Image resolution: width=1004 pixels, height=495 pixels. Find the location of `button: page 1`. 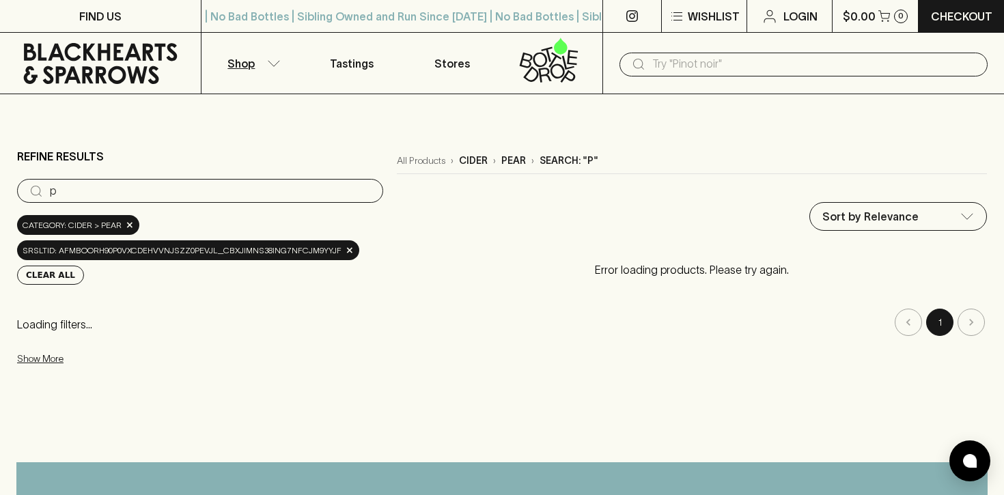

button: page 1 is located at coordinates (940, 322).